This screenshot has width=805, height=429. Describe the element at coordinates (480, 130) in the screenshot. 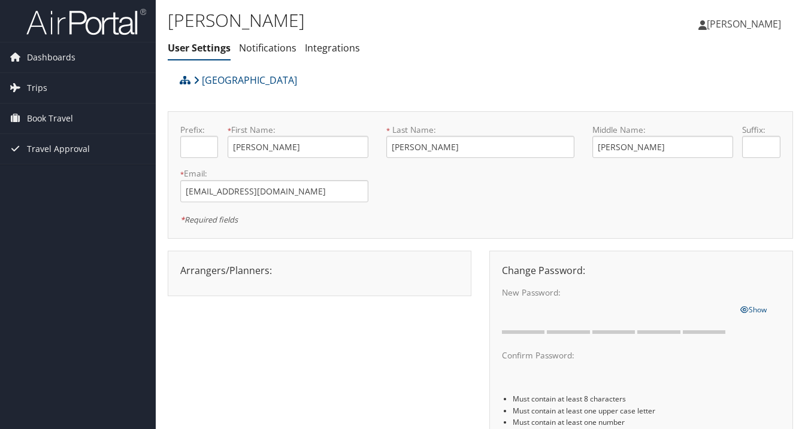

I see `label: Last Name:` at that location.